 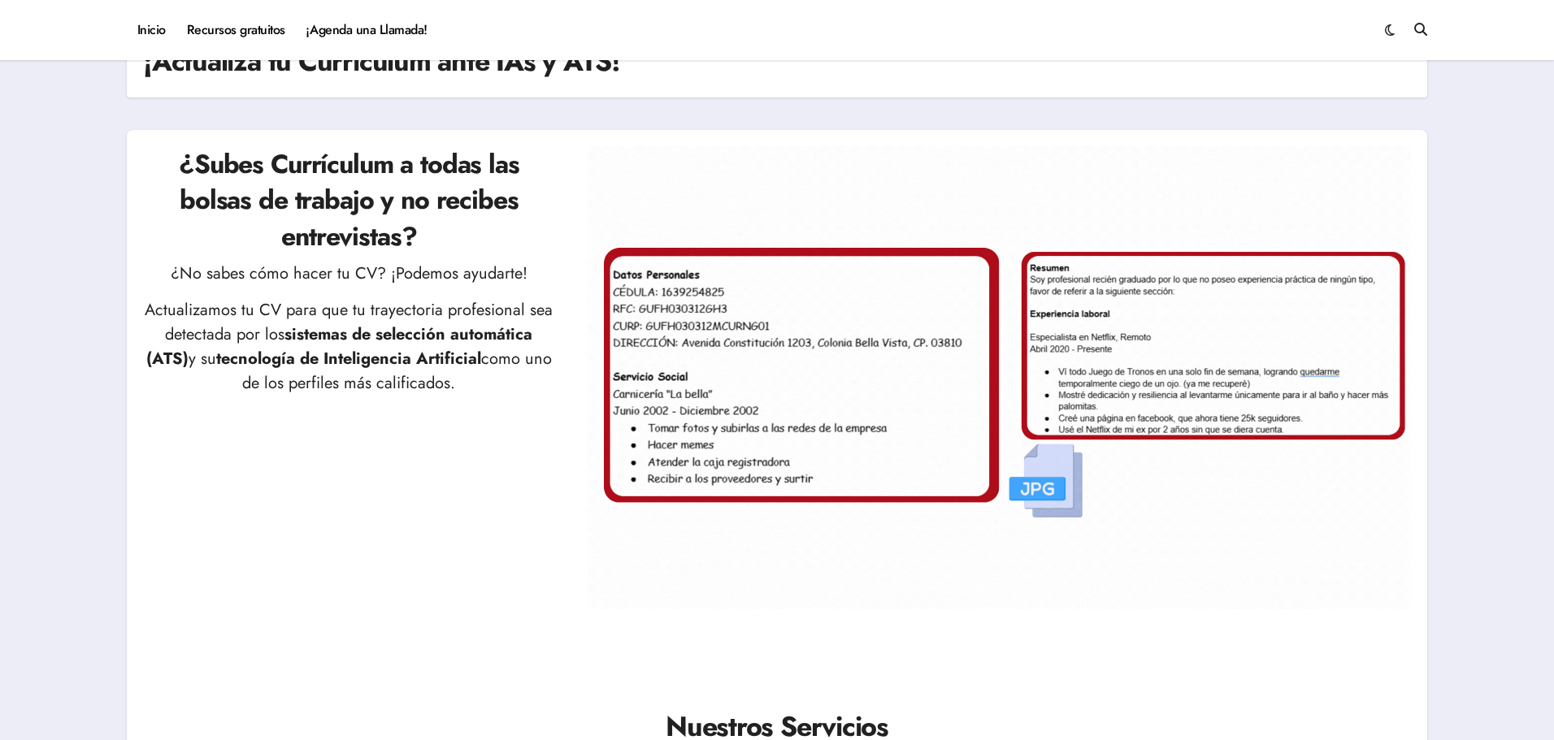 I want to click on a: Inicio, so click(x=151, y=30).